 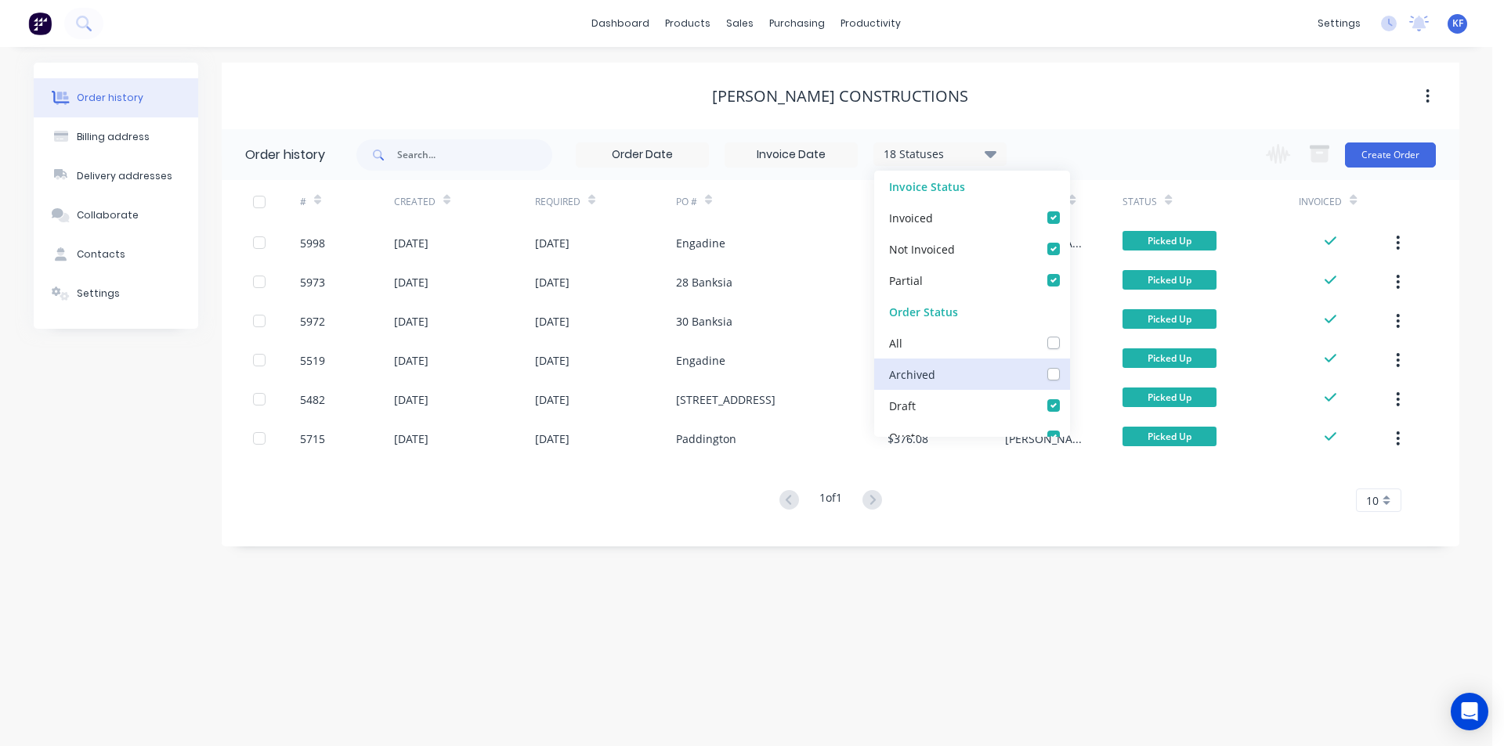 What do you see at coordinates (40, 23) in the screenshot?
I see `img: Factory` at bounding box center [40, 23].